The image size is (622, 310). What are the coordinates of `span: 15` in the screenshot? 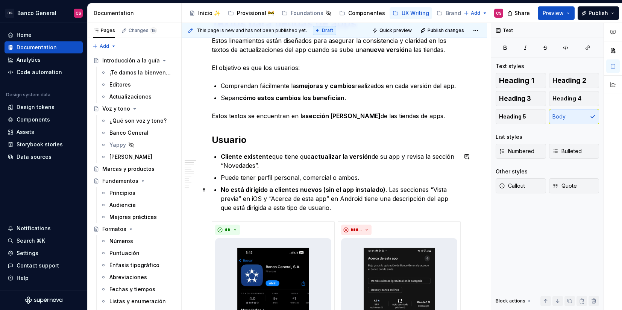 It's located at (154, 30).